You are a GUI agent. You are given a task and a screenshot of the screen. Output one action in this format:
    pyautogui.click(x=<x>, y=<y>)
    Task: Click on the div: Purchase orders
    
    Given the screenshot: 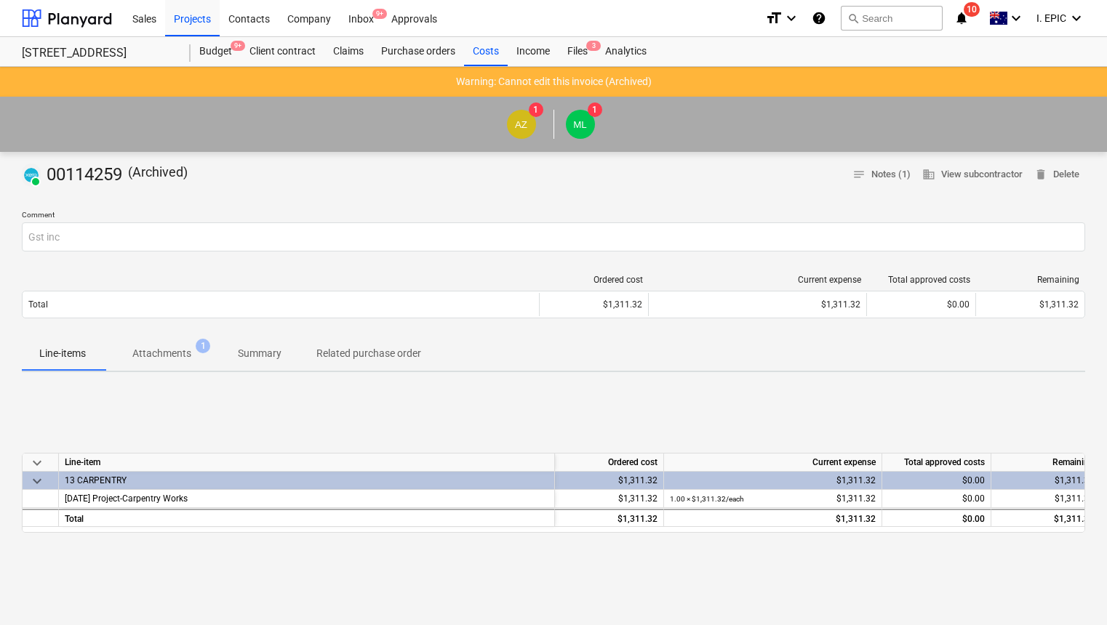 What is the action you would take?
    pyautogui.click(x=418, y=52)
    